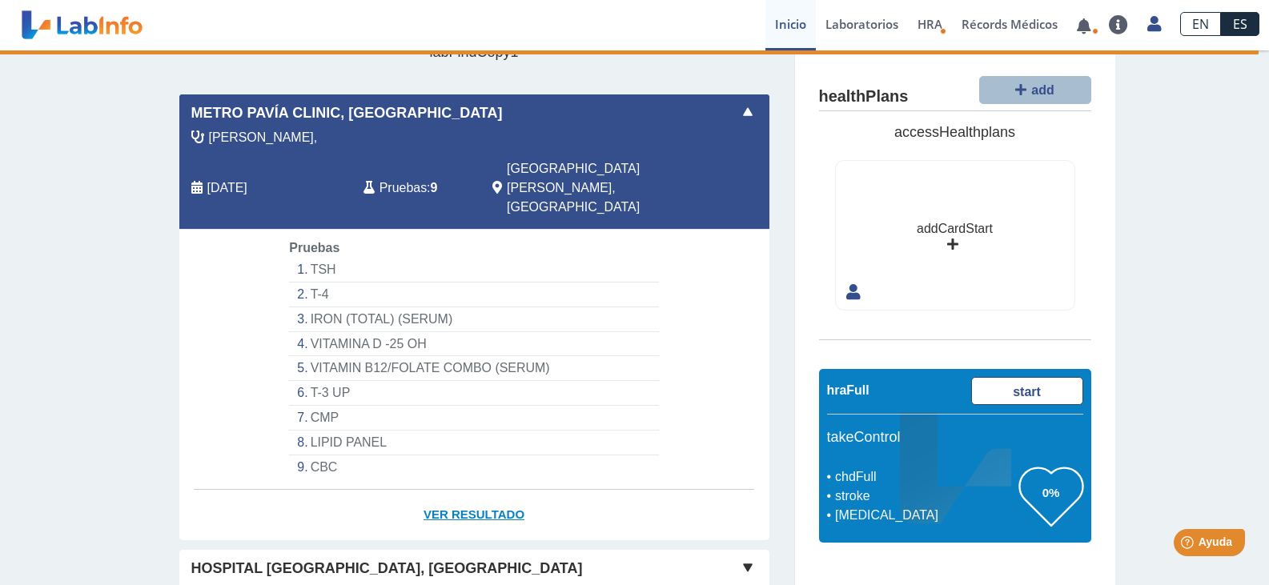 The image size is (1269, 585). Describe the element at coordinates (864, 97) in the screenshot. I see `h4: healthPlans` at that location.